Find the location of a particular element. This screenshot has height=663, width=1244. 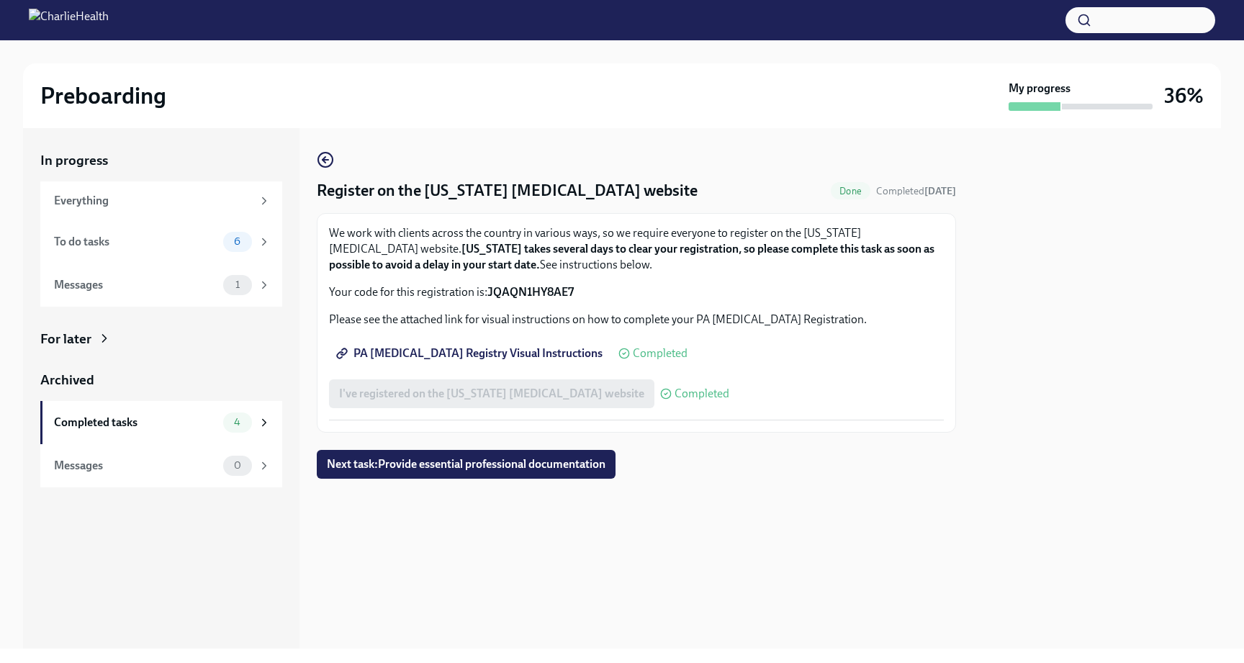

a: Everything is located at coordinates (161, 201).